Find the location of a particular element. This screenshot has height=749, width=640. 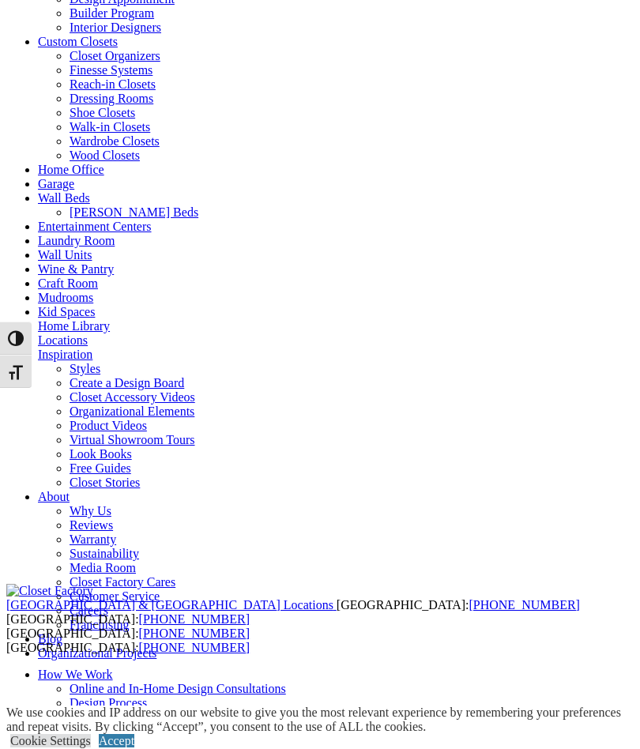

a: Interior Designers is located at coordinates (115, 28).